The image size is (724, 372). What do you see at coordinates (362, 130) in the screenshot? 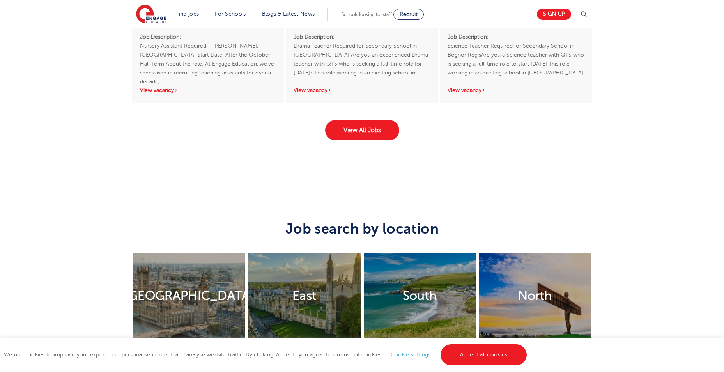
I see `a: View All Jobs` at bounding box center [362, 130].